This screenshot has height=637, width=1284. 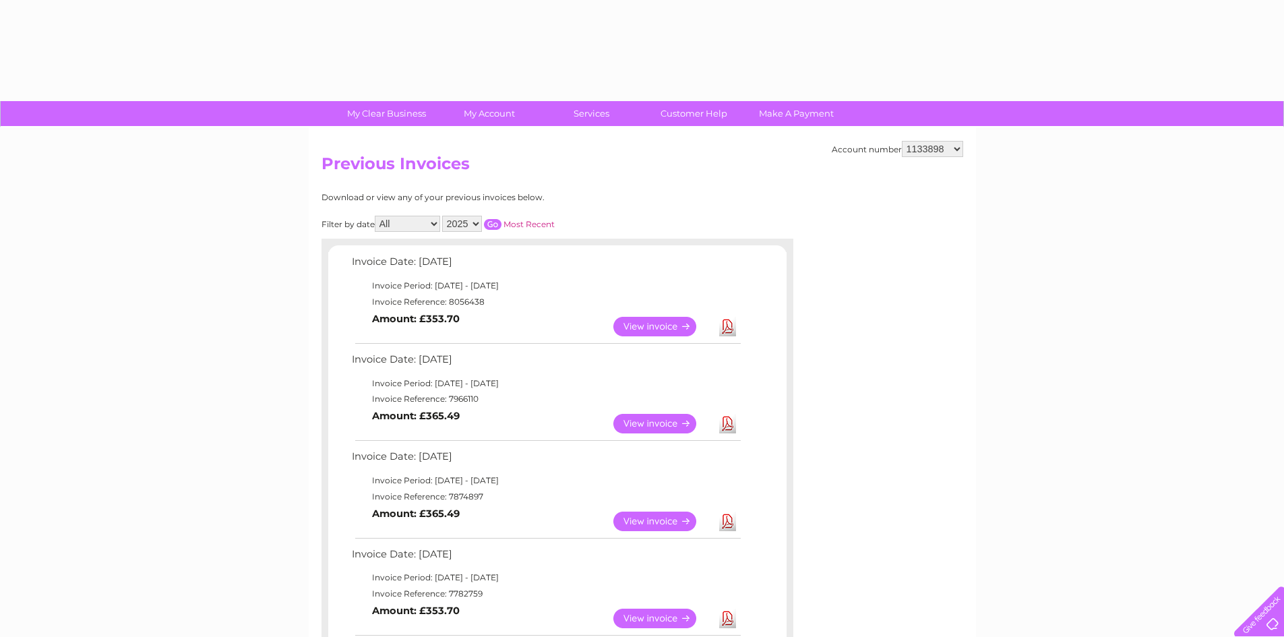 What do you see at coordinates (545, 302) in the screenshot?
I see `td: Invoice Reference: 8056438` at bounding box center [545, 302].